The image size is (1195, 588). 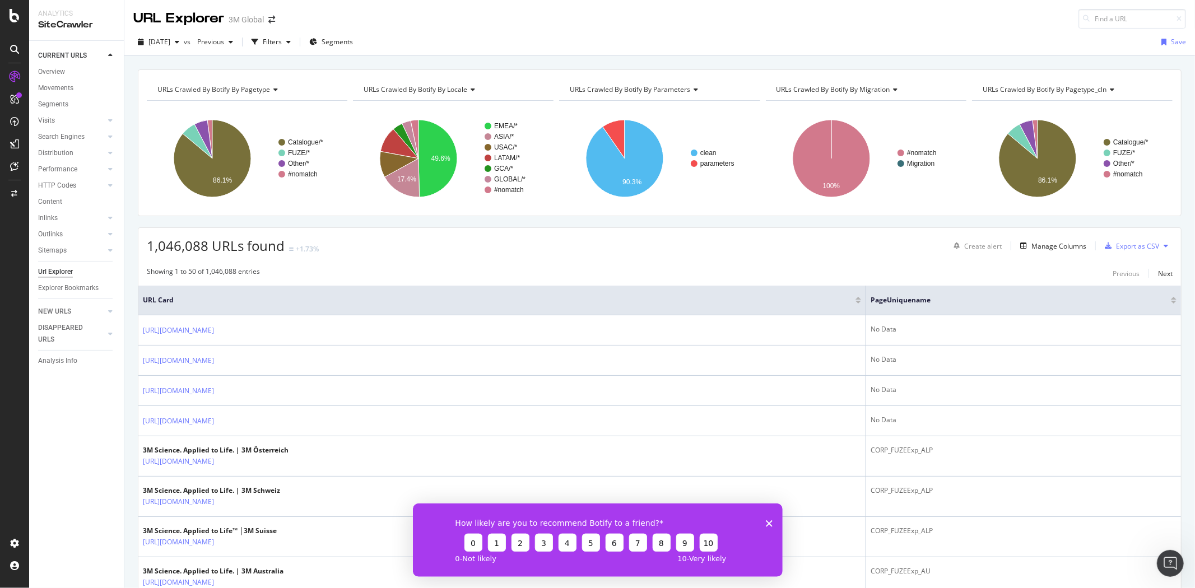 I want to click on text: GLOBAL/*, so click(x=510, y=179).